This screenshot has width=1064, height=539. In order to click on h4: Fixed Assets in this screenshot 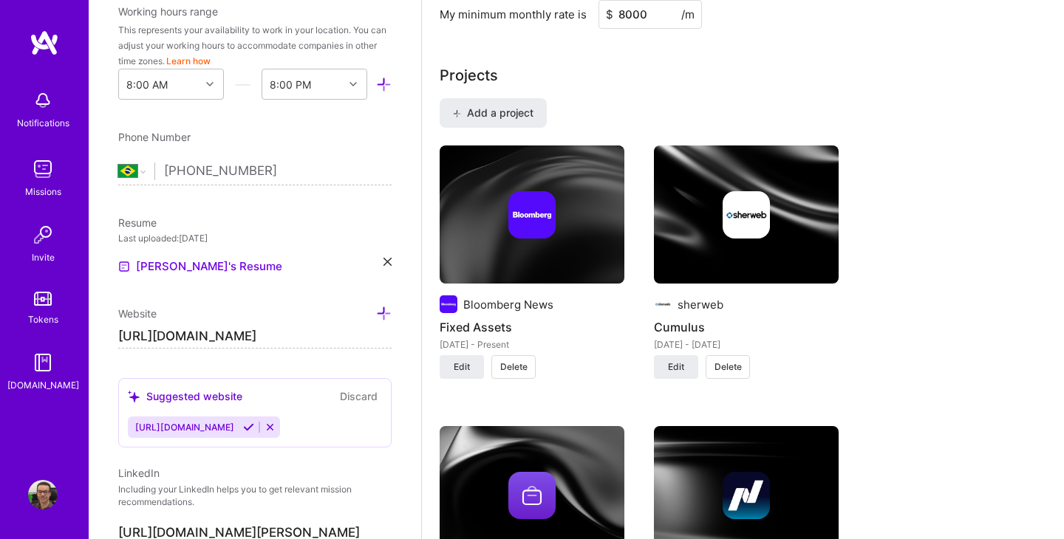, I will do `click(532, 327)`.